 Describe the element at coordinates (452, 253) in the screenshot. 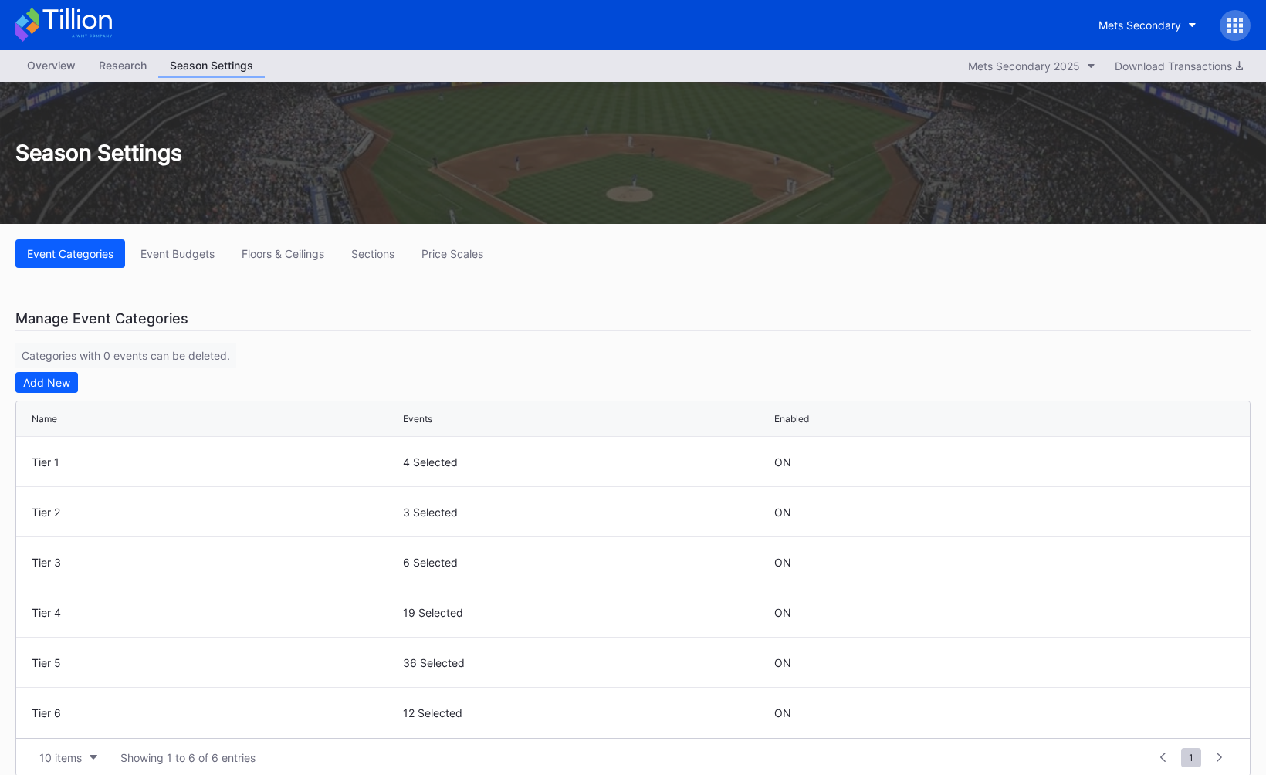

I see `a: Price Scales` at that location.